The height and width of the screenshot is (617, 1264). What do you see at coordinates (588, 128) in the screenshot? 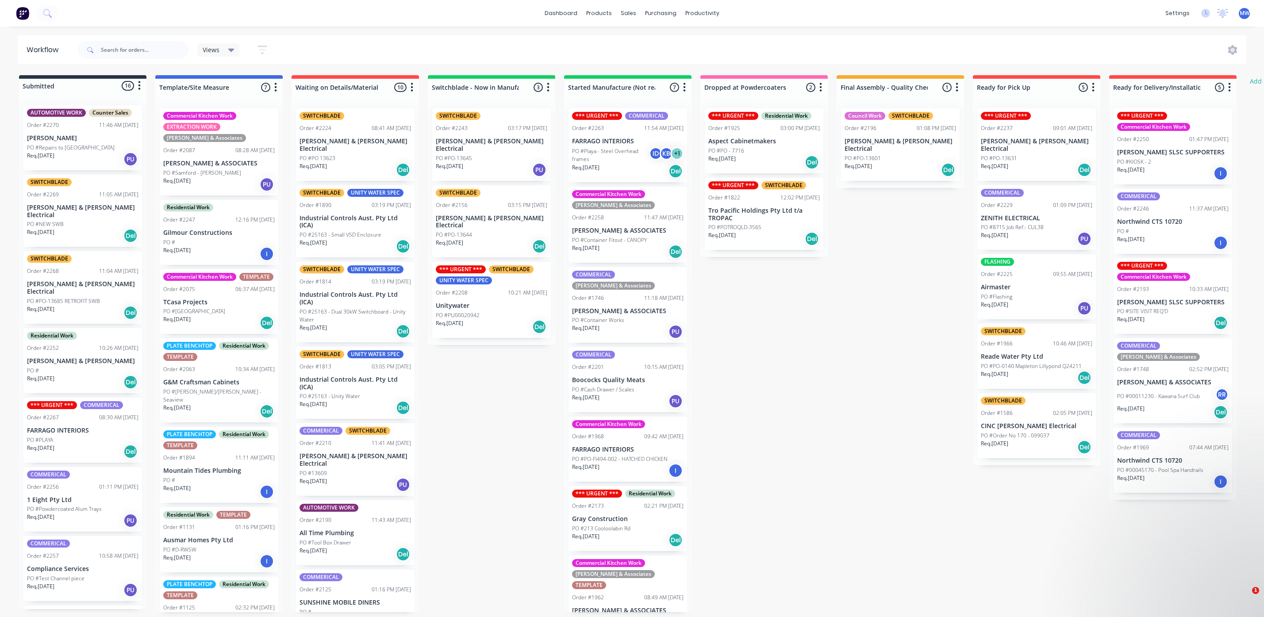
I see `div: Order #2263` at bounding box center [588, 128].